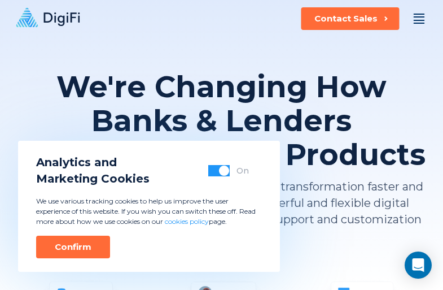 The width and height of the screenshot is (443, 290). What do you see at coordinates (350, 19) in the screenshot?
I see `button: Contact Sales` at bounding box center [350, 19].